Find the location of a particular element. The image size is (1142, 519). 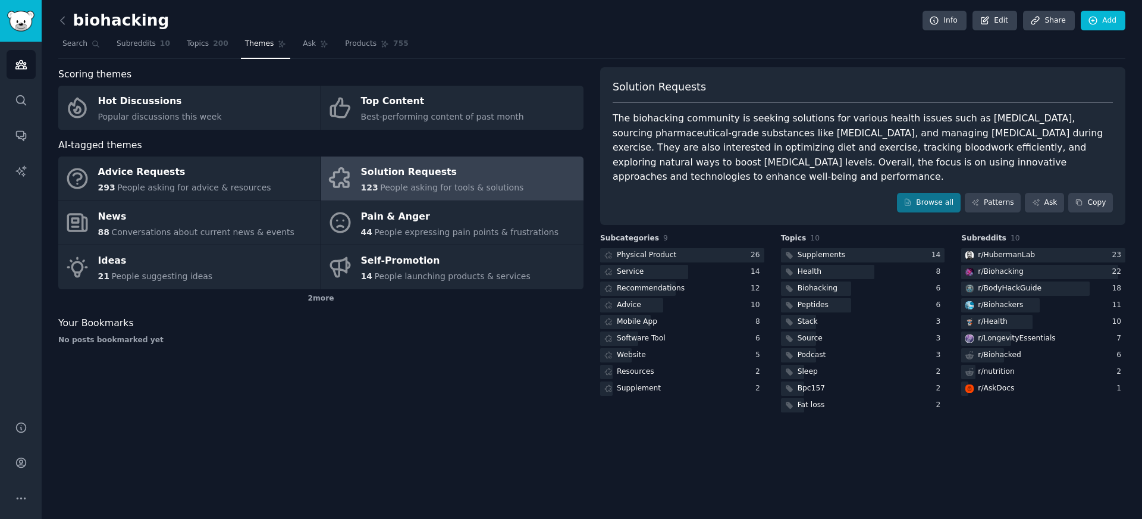

a: Edit is located at coordinates (995, 21).